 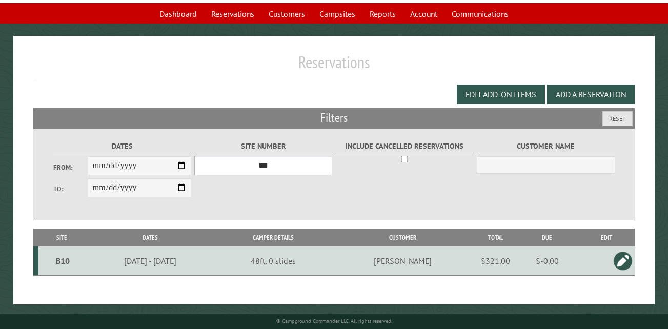 What do you see at coordinates (286, 14) in the screenshot?
I see `a: Customers` at bounding box center [286, 14].